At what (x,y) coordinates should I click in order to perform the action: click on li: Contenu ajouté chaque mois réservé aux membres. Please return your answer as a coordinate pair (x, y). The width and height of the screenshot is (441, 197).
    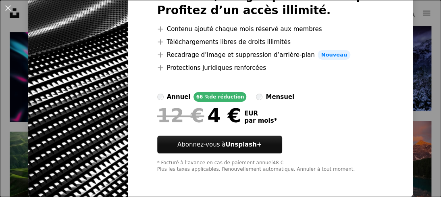
    Looking at the image, I should click on (270, 29).